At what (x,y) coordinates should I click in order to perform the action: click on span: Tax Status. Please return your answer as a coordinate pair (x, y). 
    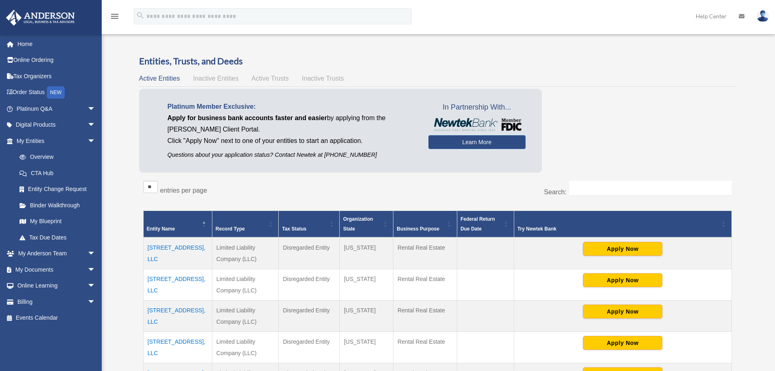
    Looking at the image, I should click on (294, 229).